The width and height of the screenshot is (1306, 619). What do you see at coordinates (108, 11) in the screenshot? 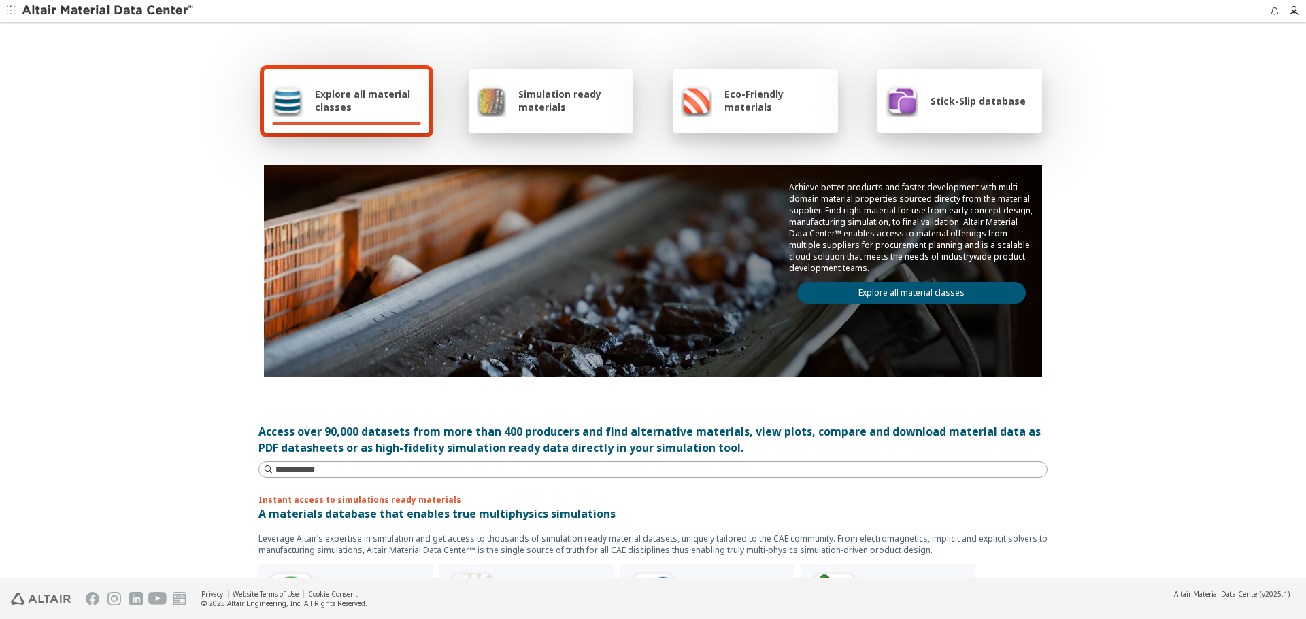
I see `img: Altair Material Data Center` at bounding box center [108, 11].